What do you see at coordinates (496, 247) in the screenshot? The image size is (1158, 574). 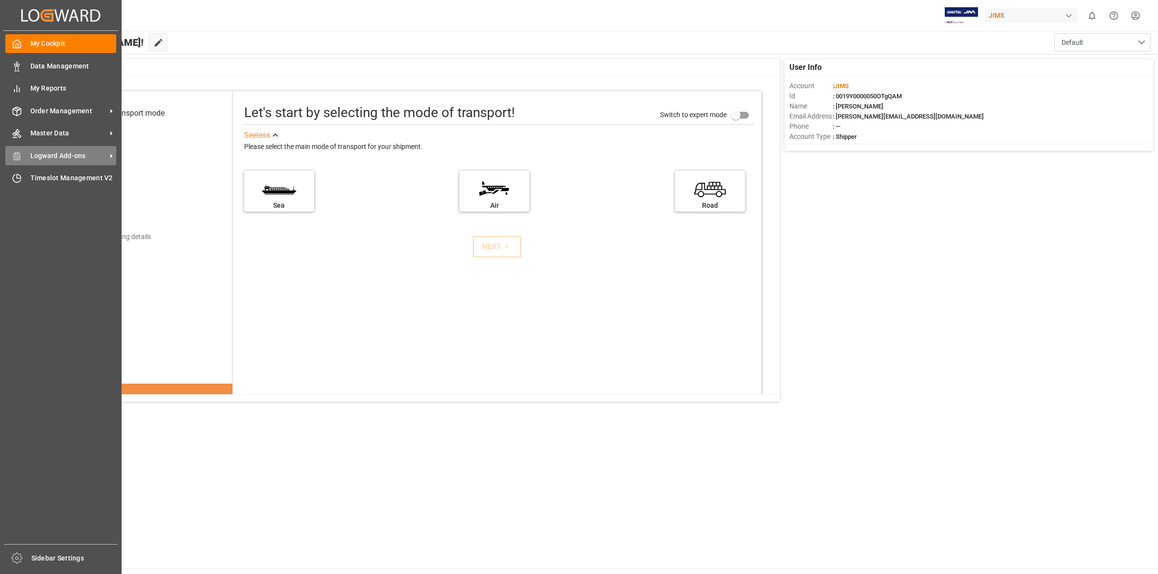 I see `div: NEXT` at bounding box center [496, 247].